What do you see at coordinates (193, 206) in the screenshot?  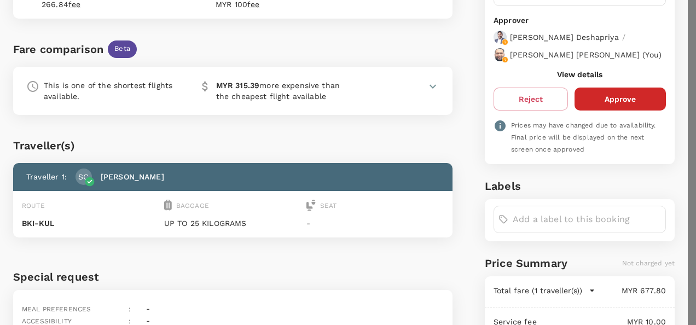 I see `span: Baggage` at bounding box center [193, 206].